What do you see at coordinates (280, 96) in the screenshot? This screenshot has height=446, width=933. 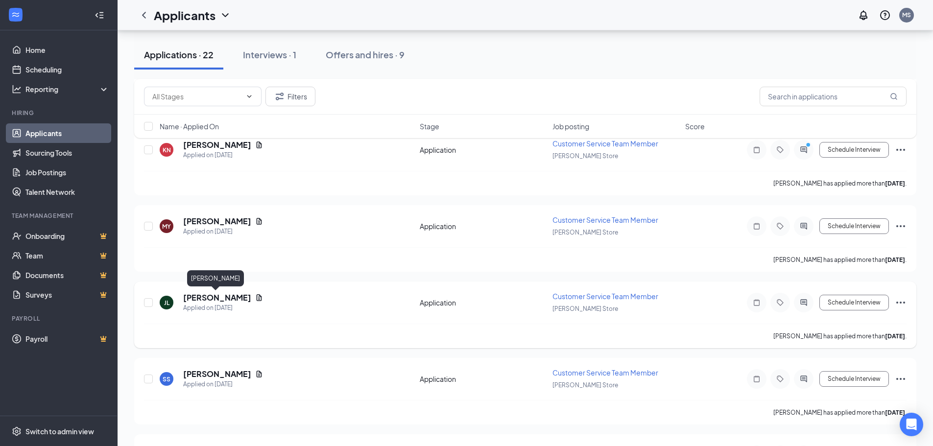 I see `svg: Filter` at bounding box center [280, 96].